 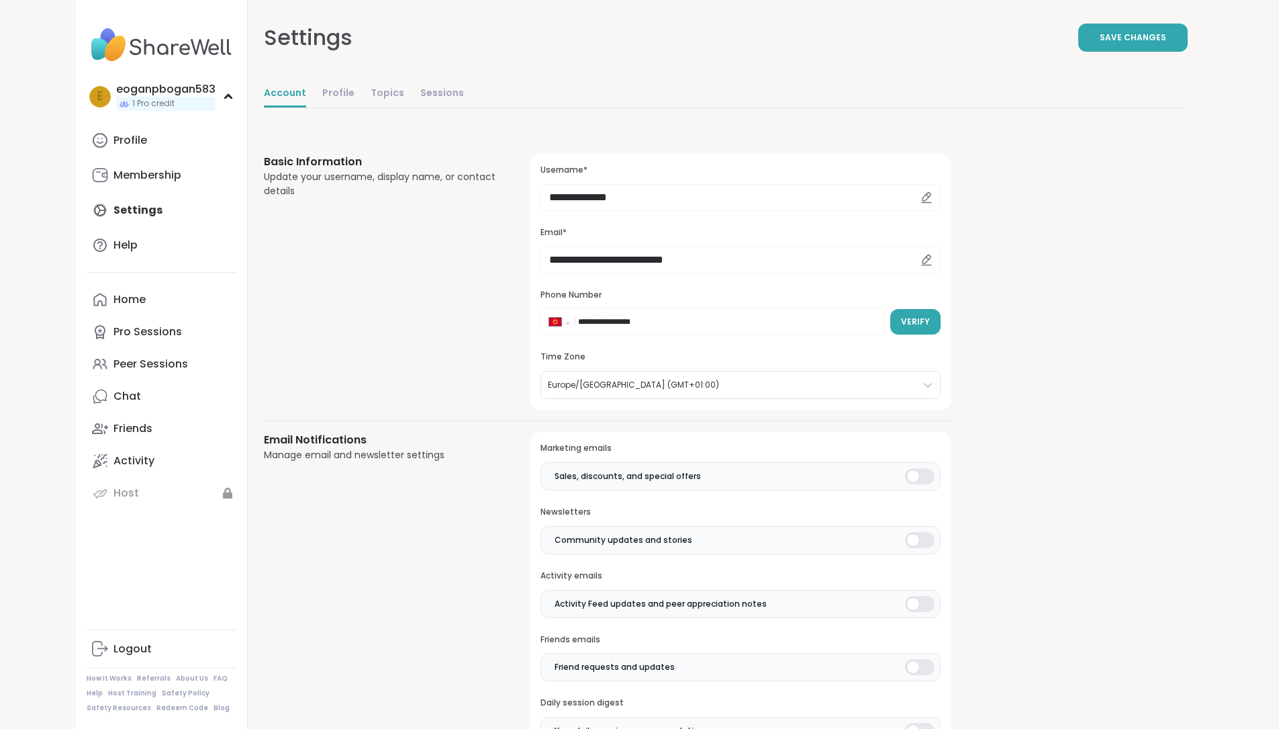 I want to click on span: Sales, discounts, and special offers, so click(x=628, y=476).